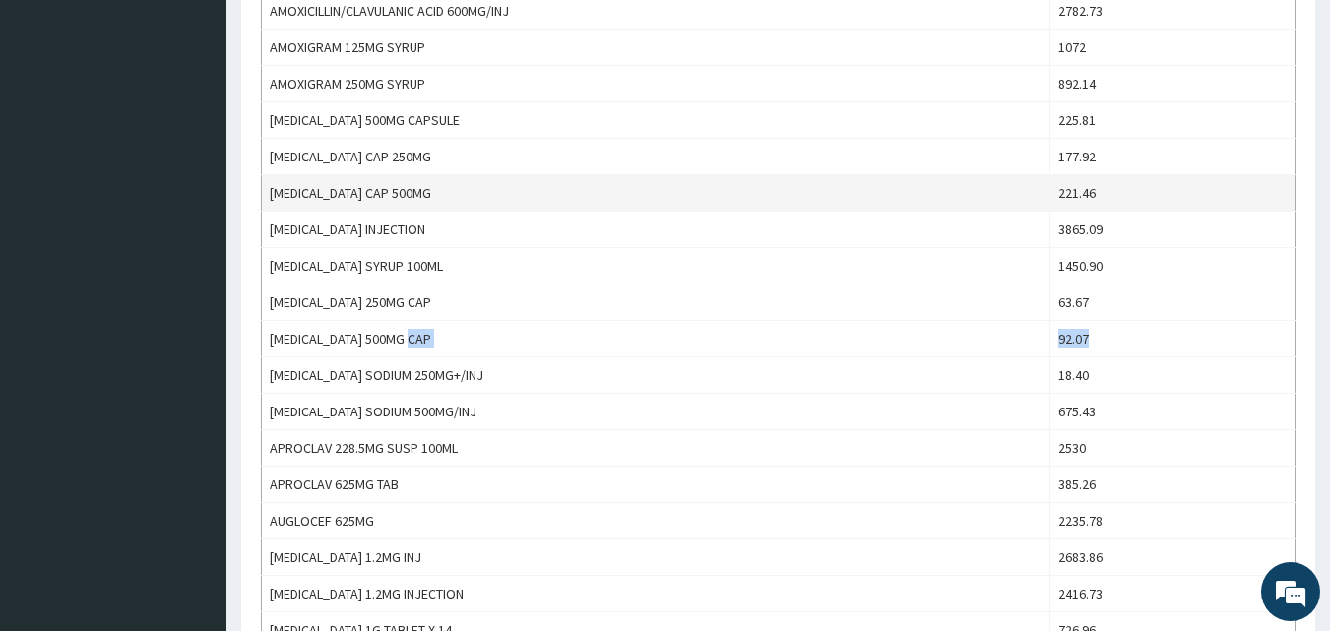 Image resolution: width=1330 pixels, height=631 pixels. Describe the element at coordinates (1172, 448) in the screenshot. I see `td: 2530` at that location.